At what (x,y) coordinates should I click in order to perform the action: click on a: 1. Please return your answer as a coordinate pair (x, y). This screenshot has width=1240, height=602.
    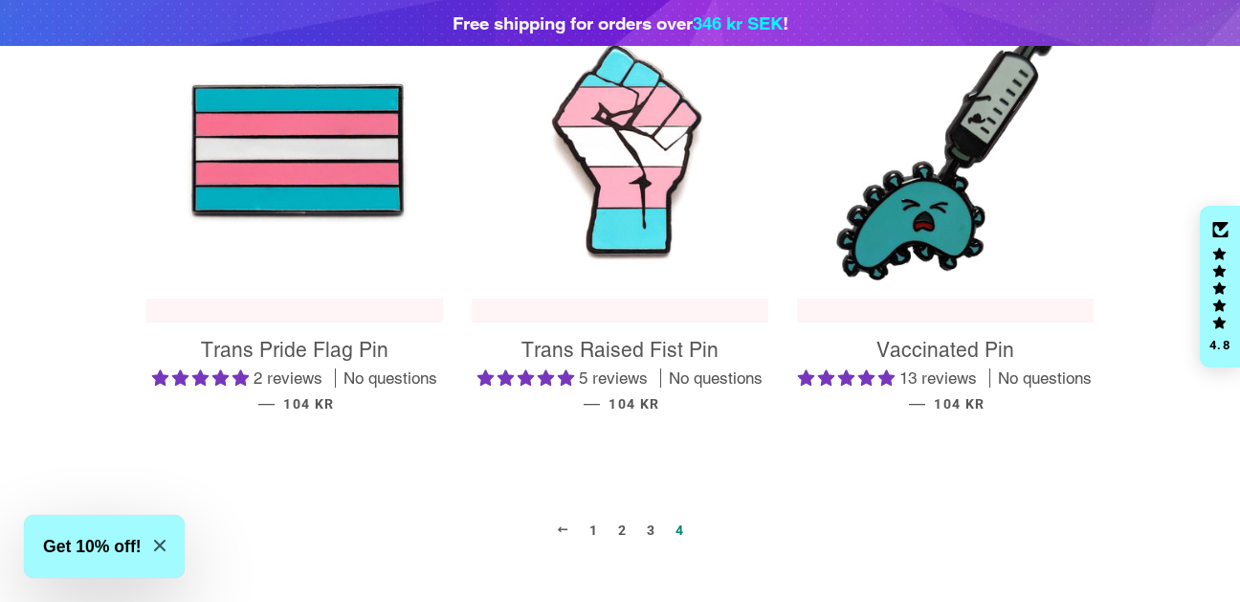
    Looking at the image, I should click on (593, 530).